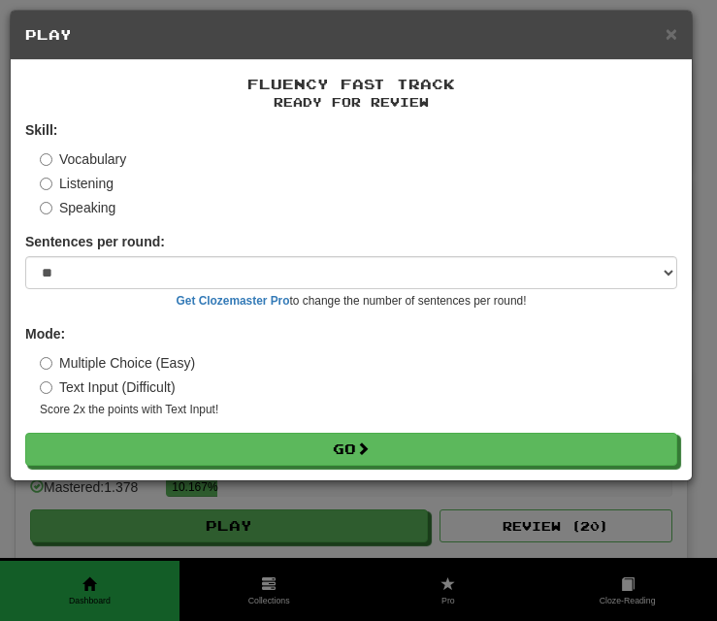 The image size is (717, 621). Describe the element at coordinates (108, 387) in the screenshot. I see `label: Text Input (Difficult)` at that location.